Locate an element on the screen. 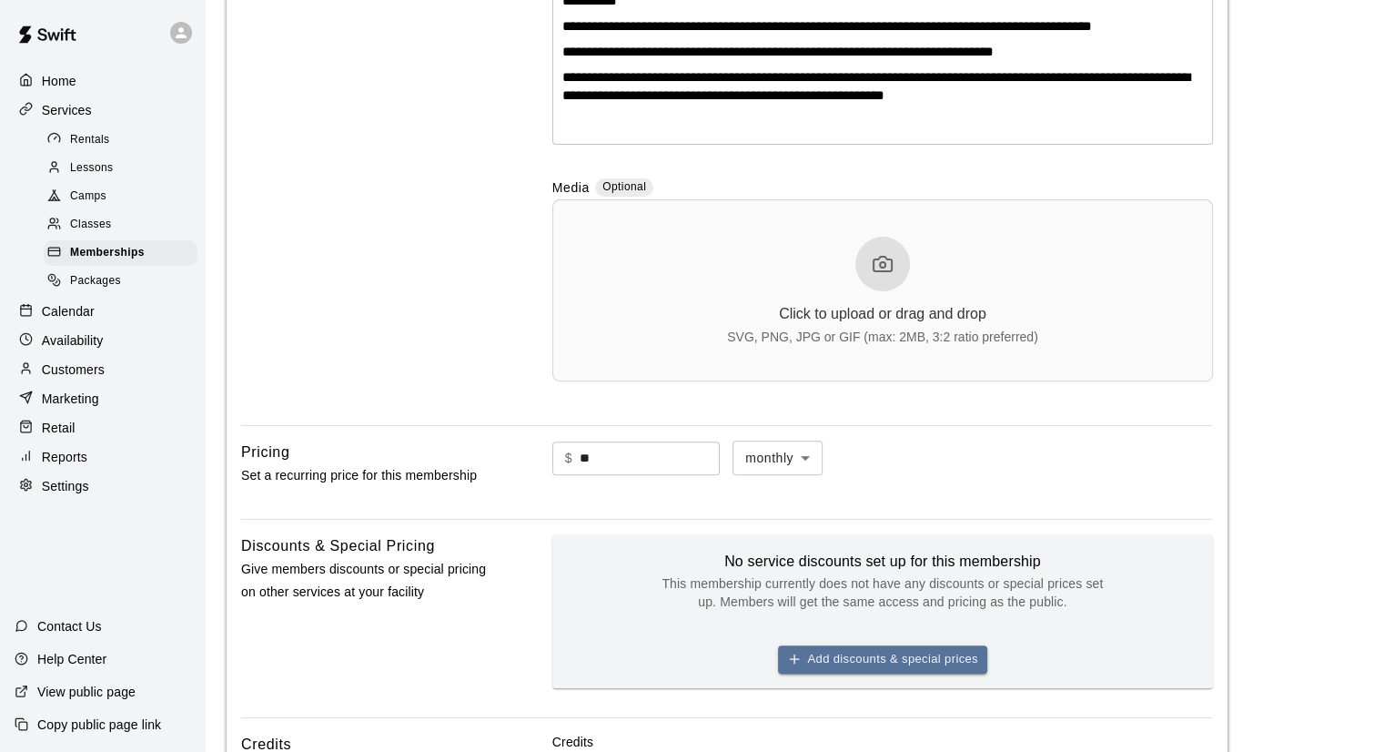  p: This membership currently does not have any discounts or special prices set up. Members will get ... is located at coordinates (883, 592).